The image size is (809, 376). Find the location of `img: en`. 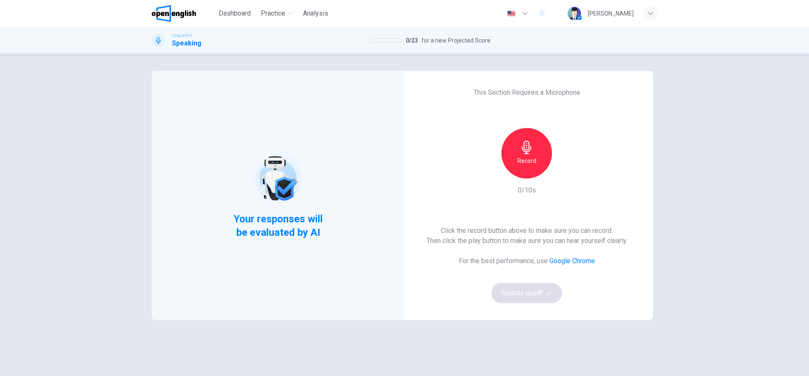

img: en is located at coordinates (511, 13).